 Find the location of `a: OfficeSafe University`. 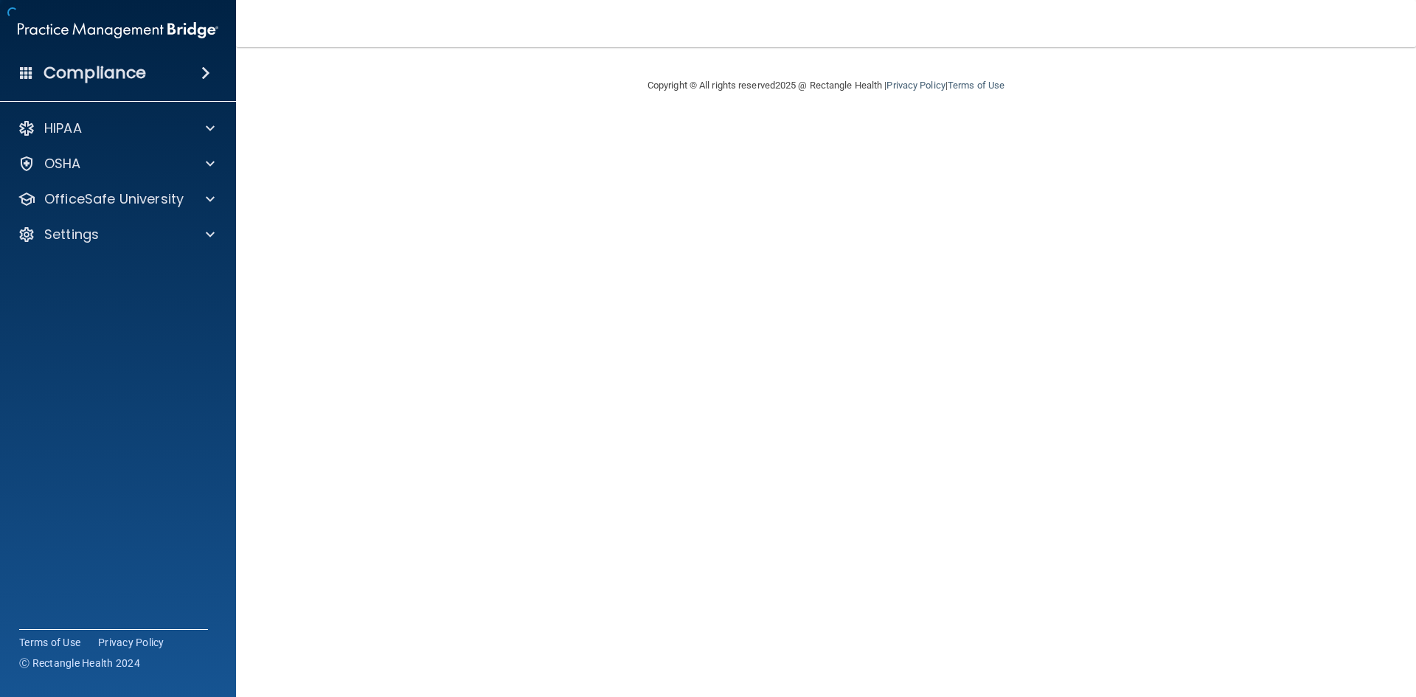

a: OfficeSafe University is located at coordinates (116, 199).